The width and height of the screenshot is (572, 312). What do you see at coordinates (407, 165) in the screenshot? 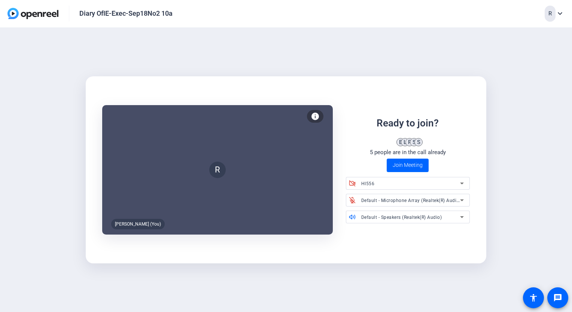
I see `button: Join Meeting` at bounding box center [407, 165].